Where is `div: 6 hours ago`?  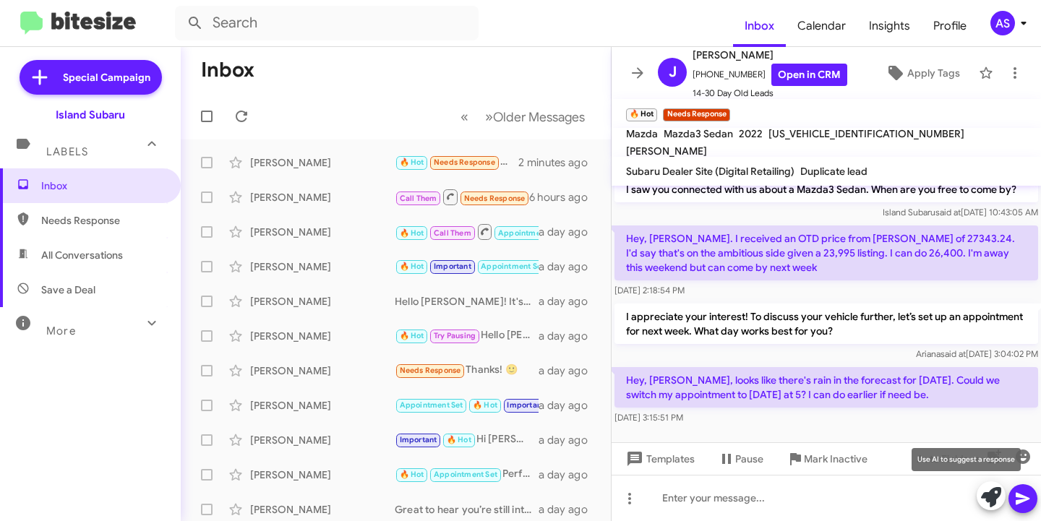
div: 6 hours ago is located at coordinates (564, 197).